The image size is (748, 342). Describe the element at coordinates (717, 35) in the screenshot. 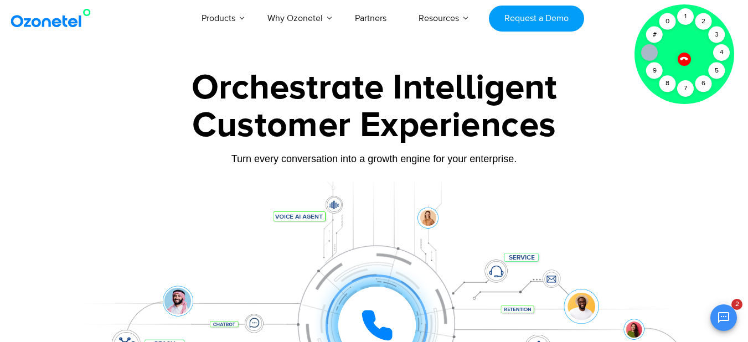

I see `div: 3` at that location.